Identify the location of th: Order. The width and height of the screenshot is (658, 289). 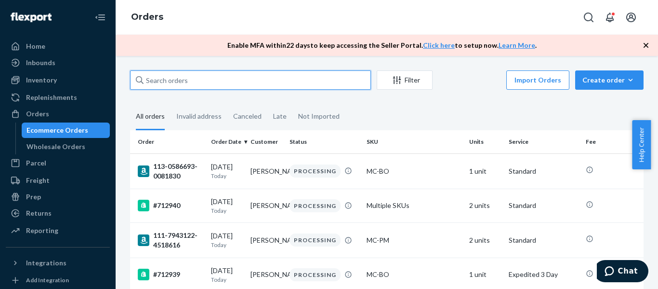
(169, 142).